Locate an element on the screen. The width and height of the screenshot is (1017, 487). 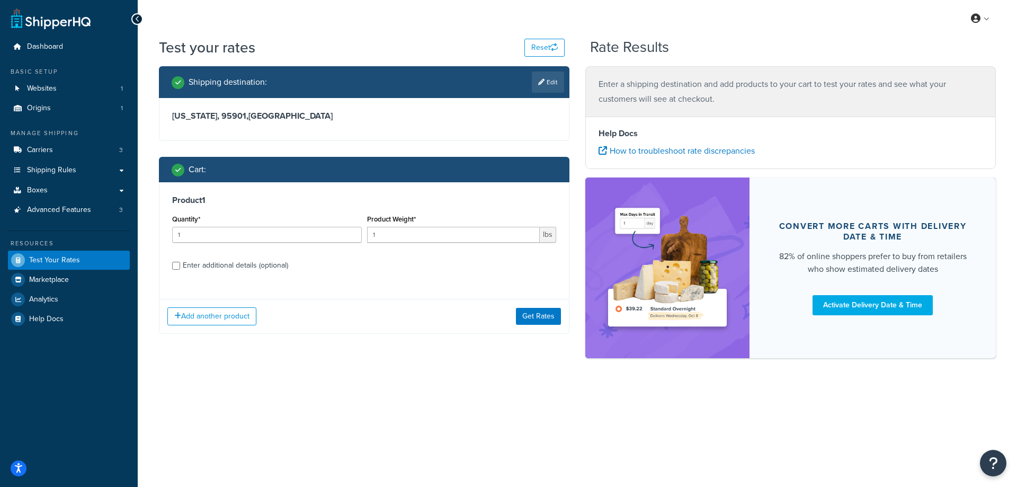
label: Quantity* is located at coordinates (186, 219).